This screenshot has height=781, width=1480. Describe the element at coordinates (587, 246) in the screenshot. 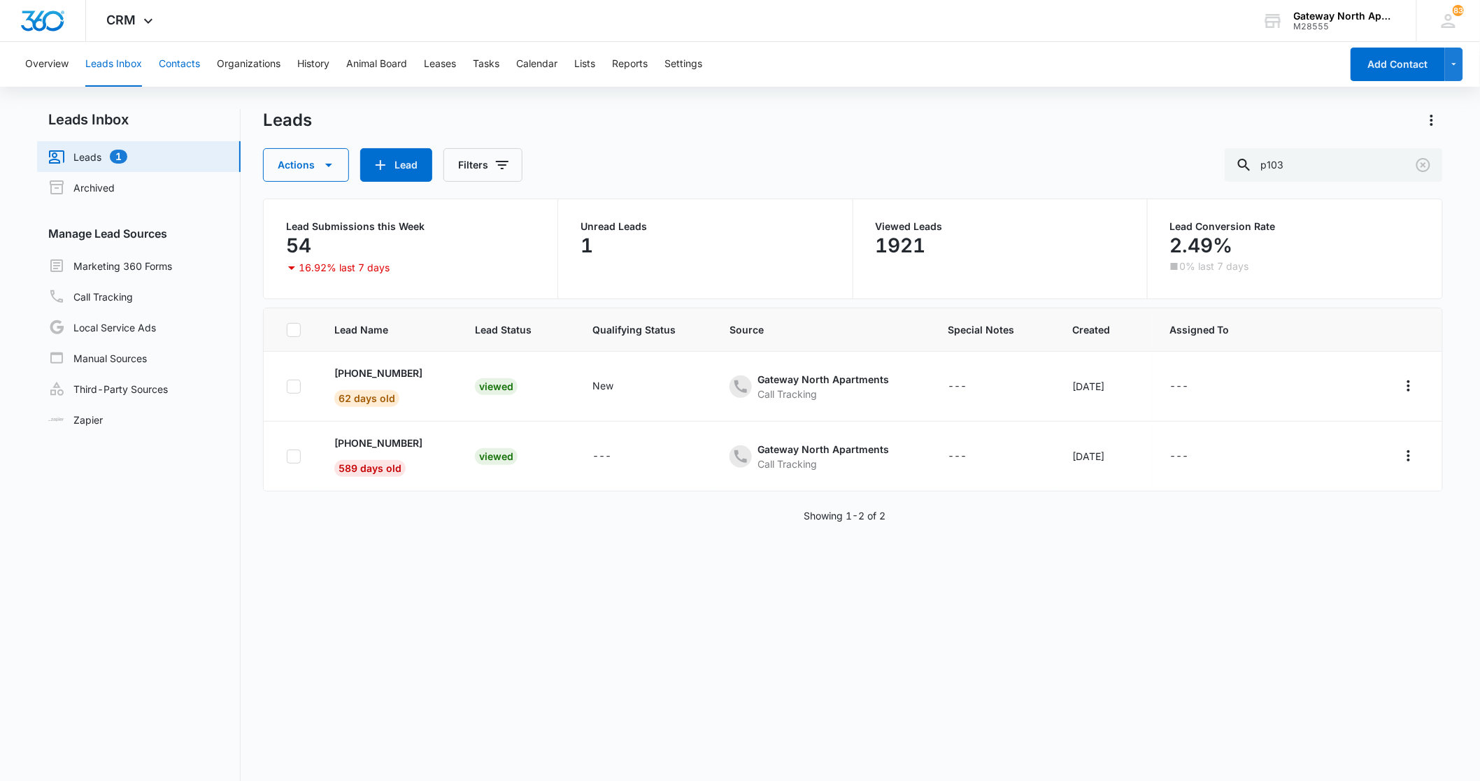

I see `p: 1` at that location.